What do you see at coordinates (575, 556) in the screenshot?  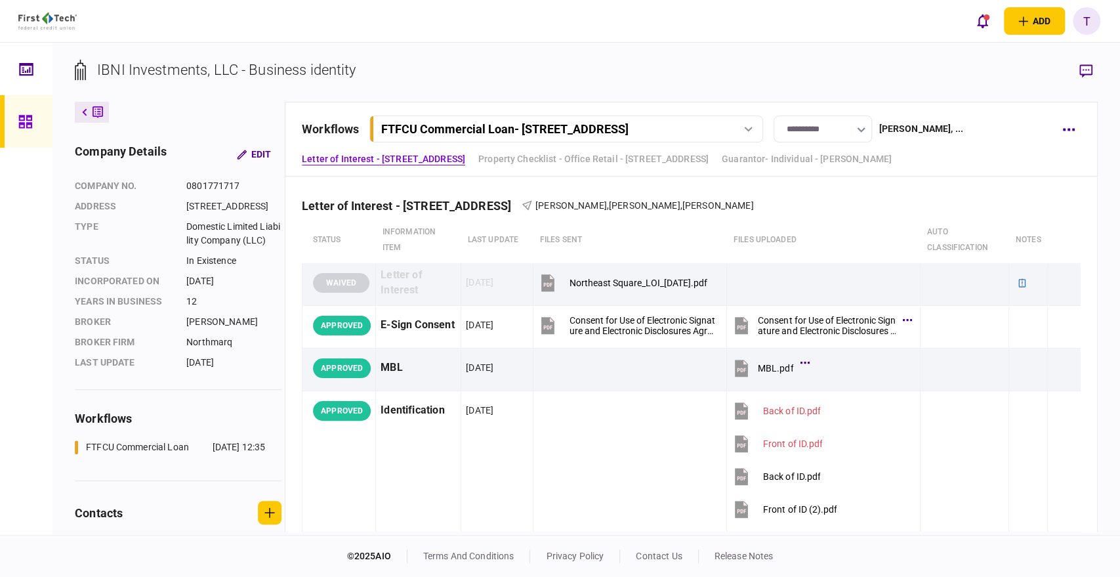 I see `a: privacy policy` at bounding box center [575, 556].